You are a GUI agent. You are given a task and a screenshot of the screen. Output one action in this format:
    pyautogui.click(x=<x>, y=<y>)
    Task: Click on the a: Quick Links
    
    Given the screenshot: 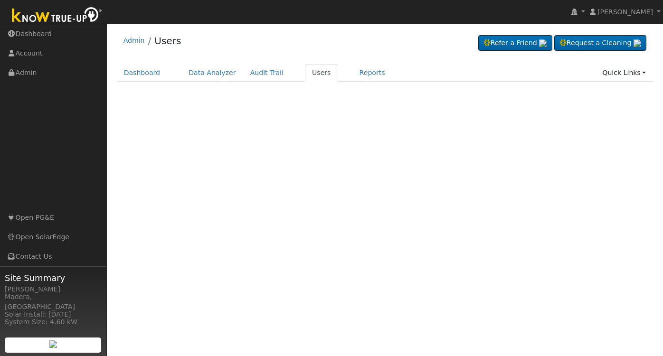 What is the action you would take?
    pyautogui.click(x=624, y=73)
    